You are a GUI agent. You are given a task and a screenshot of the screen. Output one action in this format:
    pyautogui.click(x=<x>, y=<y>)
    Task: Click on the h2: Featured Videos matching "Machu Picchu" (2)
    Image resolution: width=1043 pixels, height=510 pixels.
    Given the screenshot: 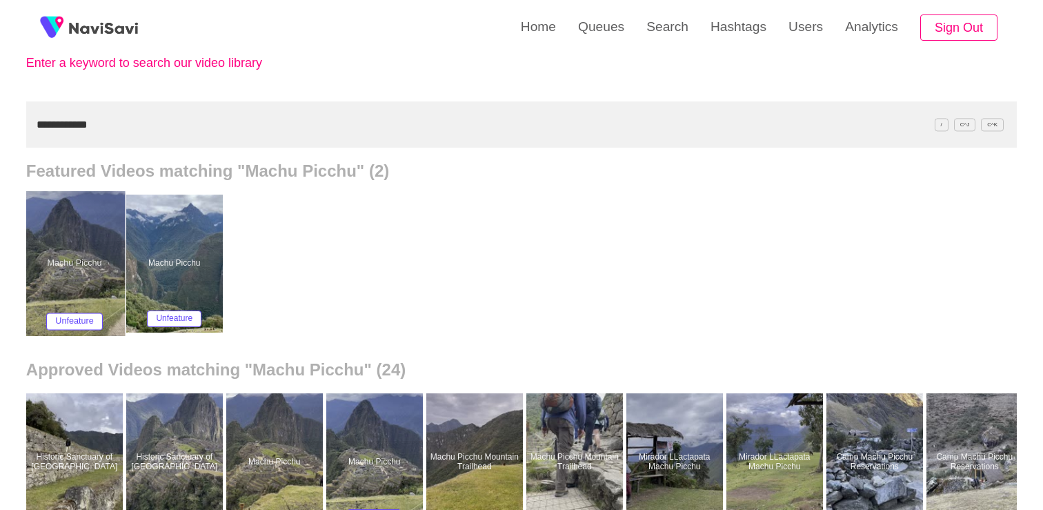 What is the action you would take?
    pyautogui.click(x=522, y=171)
    